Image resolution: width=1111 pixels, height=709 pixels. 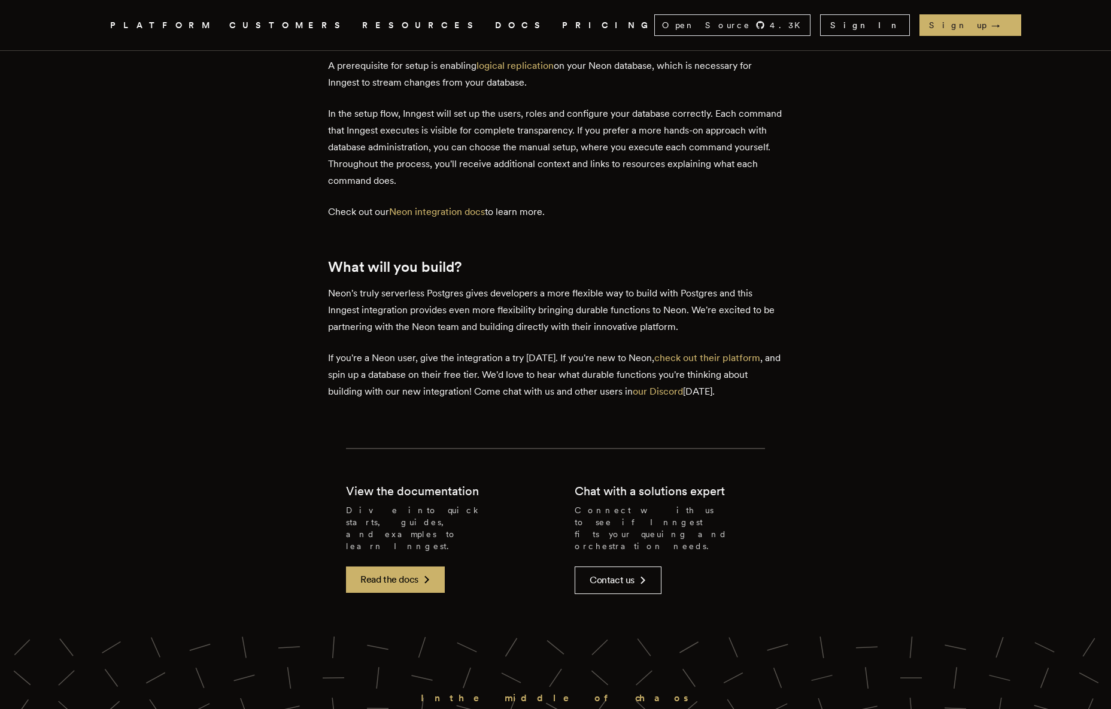 What do you see at coordinates (649, 491) in the screenshot?
I see `h2: Chat with a solutions expert` at bounding box center [649, 491].